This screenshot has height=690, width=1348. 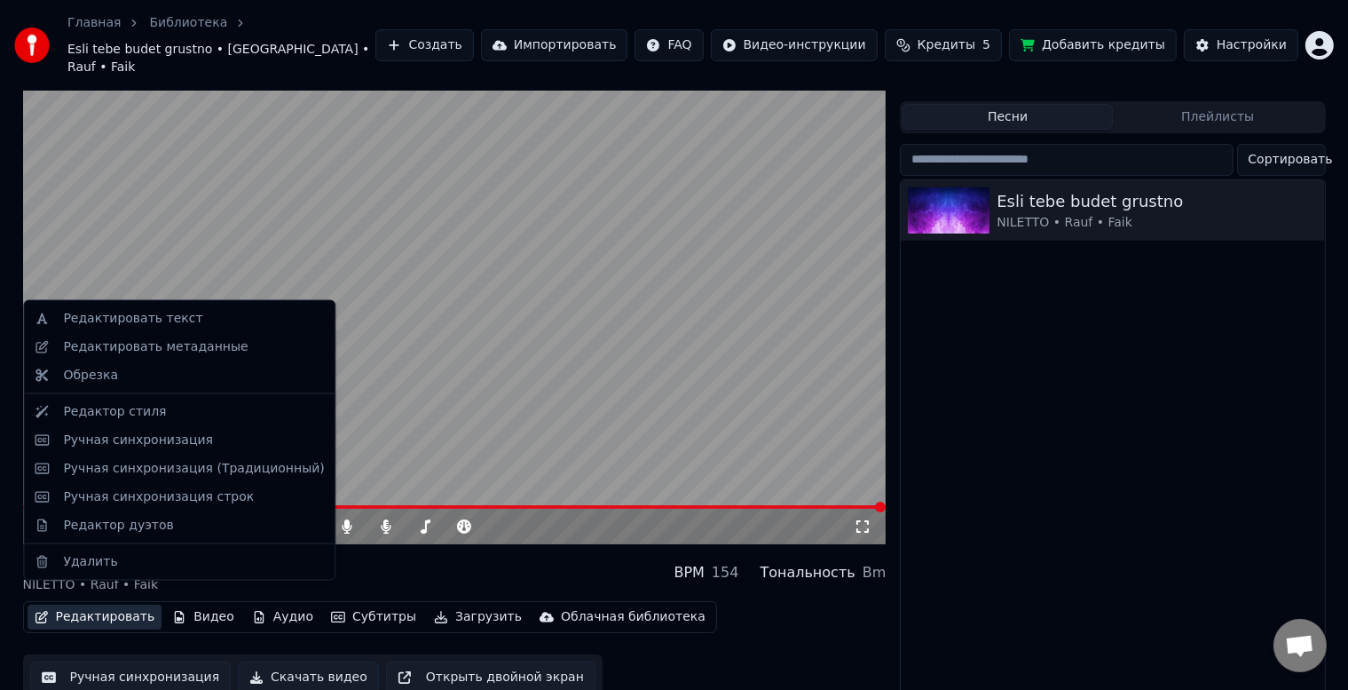 What do you see at coordinates (94, 23) in the screenshot?
I see `a: Главная` at bounding box center [94, 23].